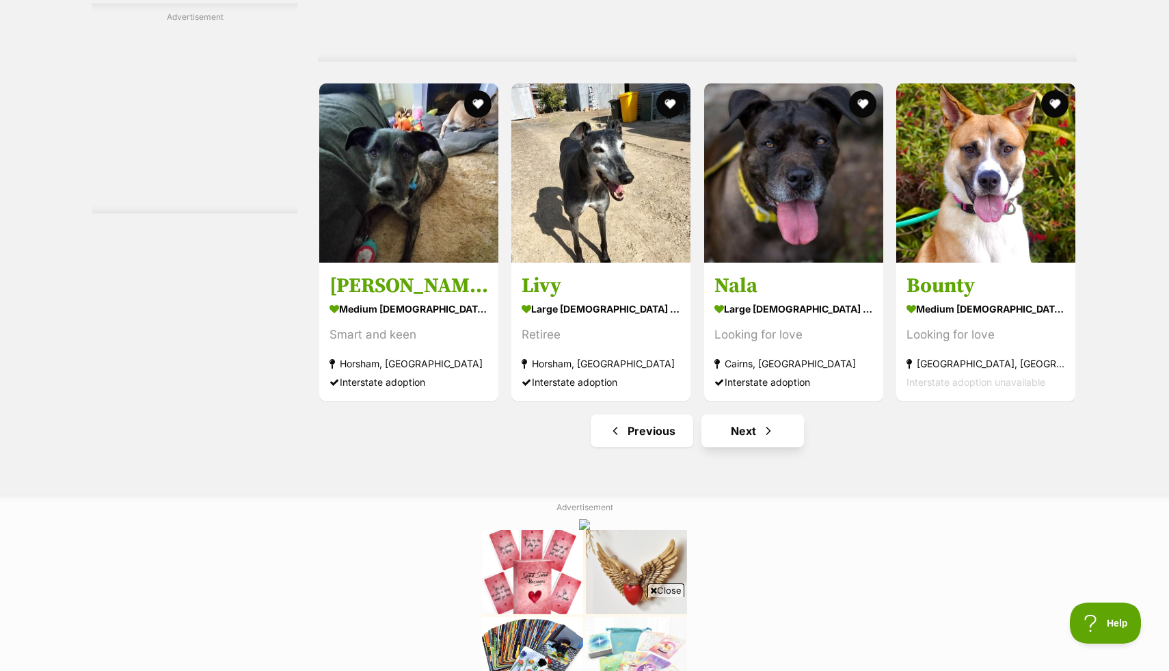  Describe the element at coordinates (409, 334) in the screenshot. I see `div: Smart and keen` at that location.